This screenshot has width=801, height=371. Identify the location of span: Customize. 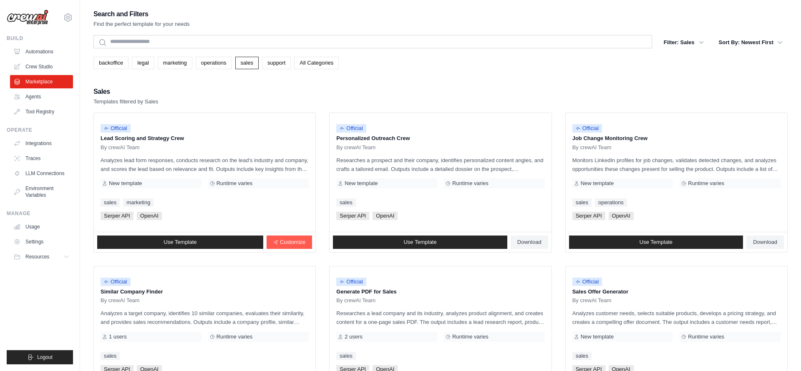
(293, 242).